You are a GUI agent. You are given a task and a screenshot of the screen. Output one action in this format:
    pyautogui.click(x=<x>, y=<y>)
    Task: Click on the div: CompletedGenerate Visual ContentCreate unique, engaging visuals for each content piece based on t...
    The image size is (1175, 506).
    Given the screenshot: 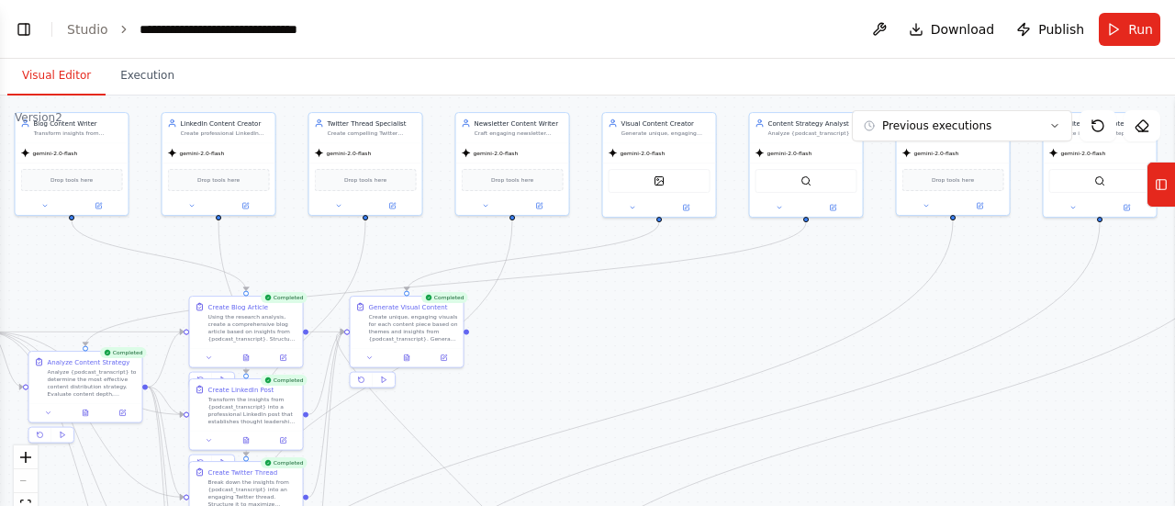 What is the action you would take?
    pyautogui.click(x=407, y=343)
    